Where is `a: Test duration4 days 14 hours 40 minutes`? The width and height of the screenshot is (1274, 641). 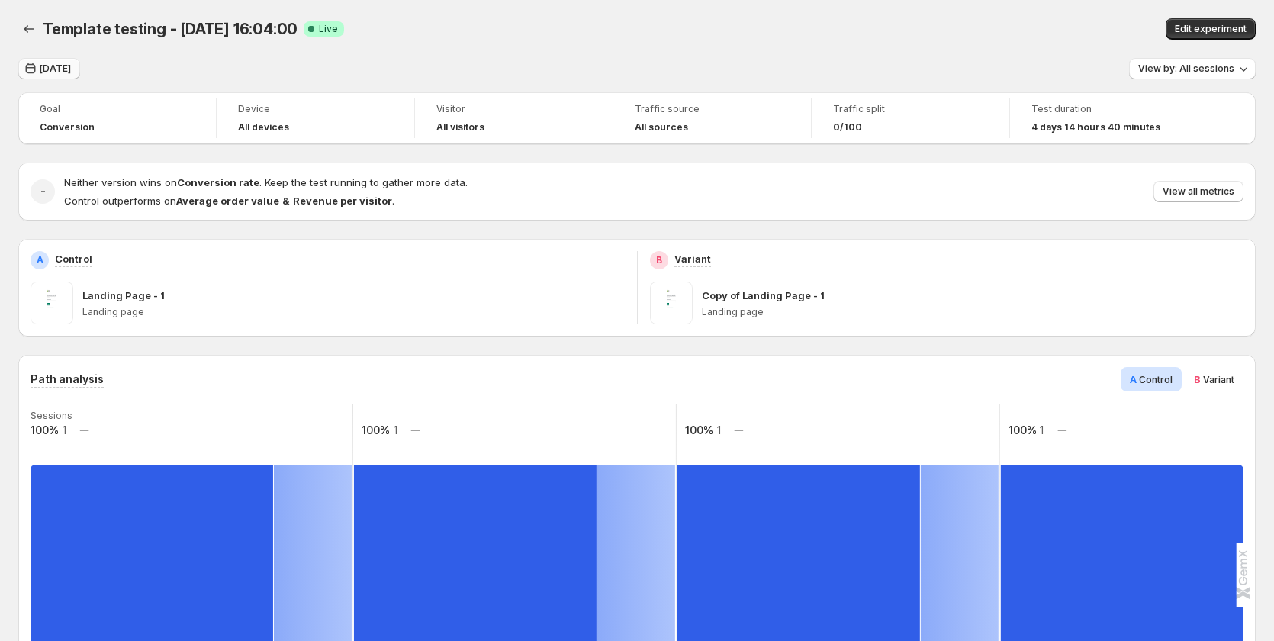 a: Test duration4 days 14 hours 40 minutes is located at coordinates (1109, 118).